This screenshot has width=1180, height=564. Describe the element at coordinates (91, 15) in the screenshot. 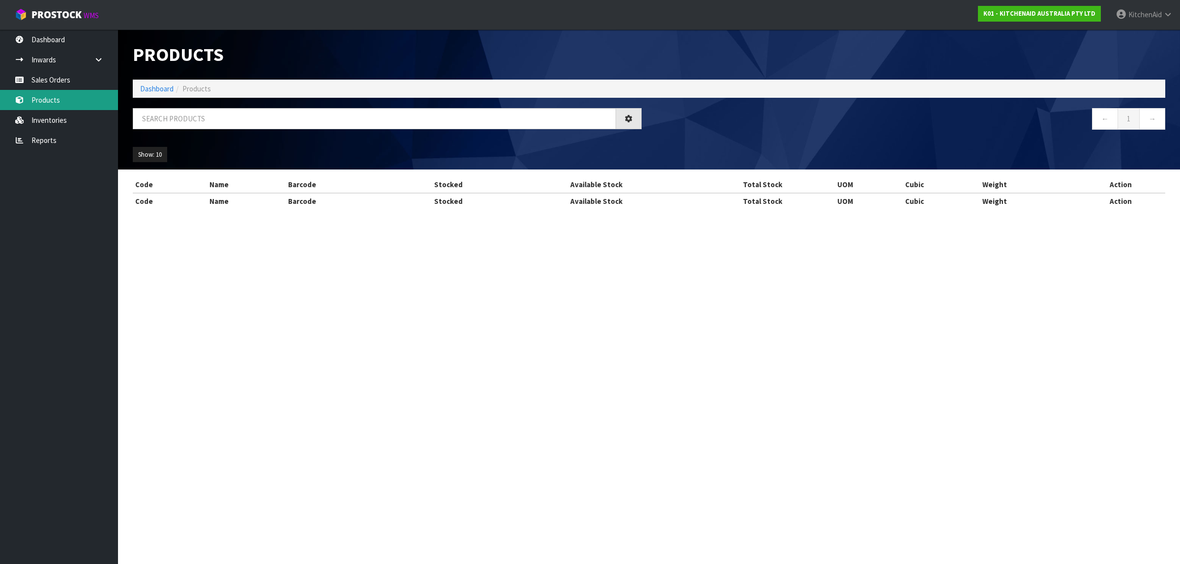

I see `small: WMS` at that location.